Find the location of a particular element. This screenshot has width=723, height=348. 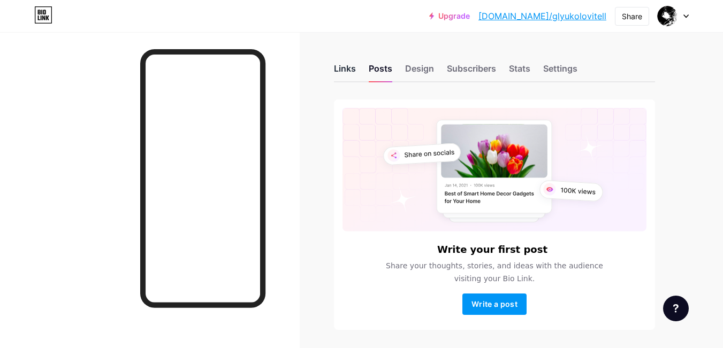

div: Links is located at coordinates (344, 72).